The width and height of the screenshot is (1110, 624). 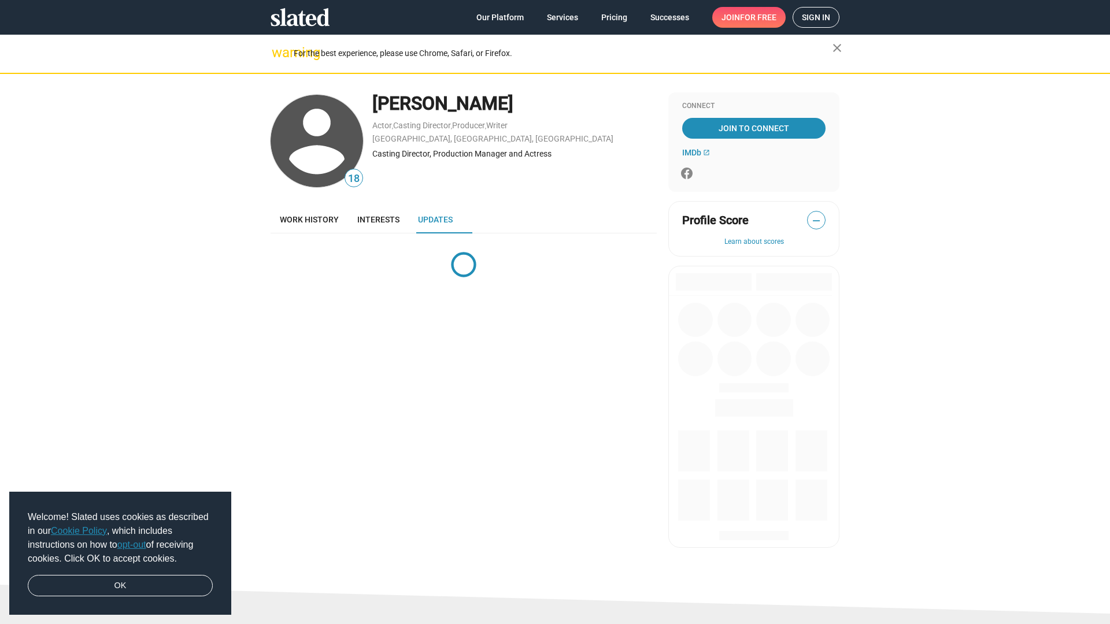 I want to click on span: Our Platform, so click(x=500, y=17).